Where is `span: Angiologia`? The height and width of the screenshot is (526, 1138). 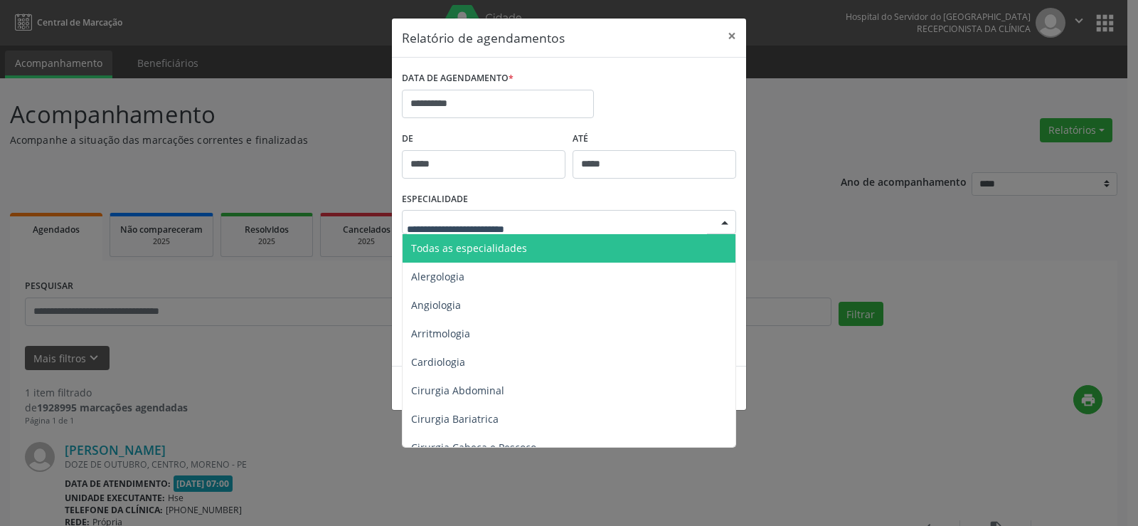 span: Angiologia is located at coordinates (436, 305).